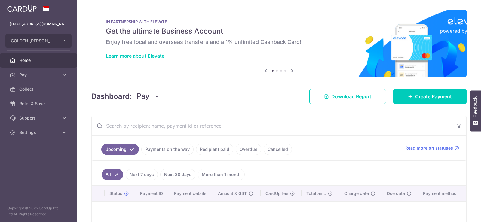  What do you see at coordinates (279, 42) in the screenshot?
I see `h6: Enjoy free local and overseas transfers and a 1% unlimited Cashback Card!` at bounding box center [279, 42].